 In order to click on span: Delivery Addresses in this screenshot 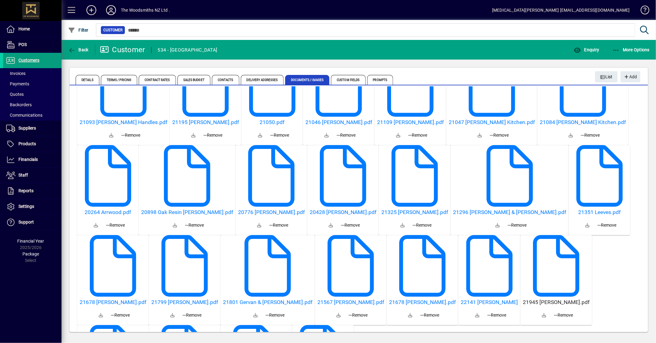, I will do `click(262, 80)`.